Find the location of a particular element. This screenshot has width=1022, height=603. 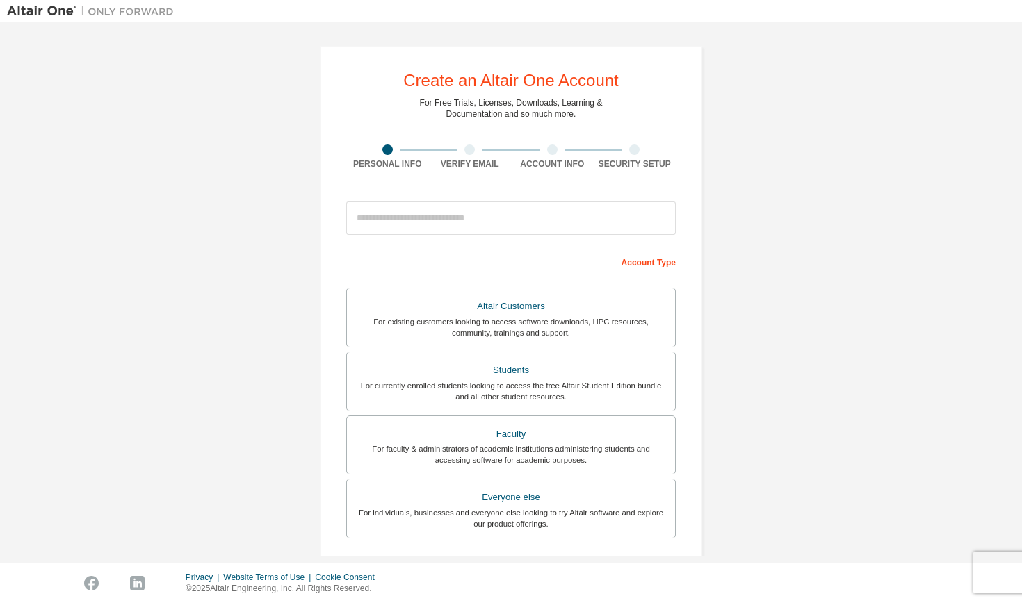

div: Privacy is located at coordinates (204, 578).